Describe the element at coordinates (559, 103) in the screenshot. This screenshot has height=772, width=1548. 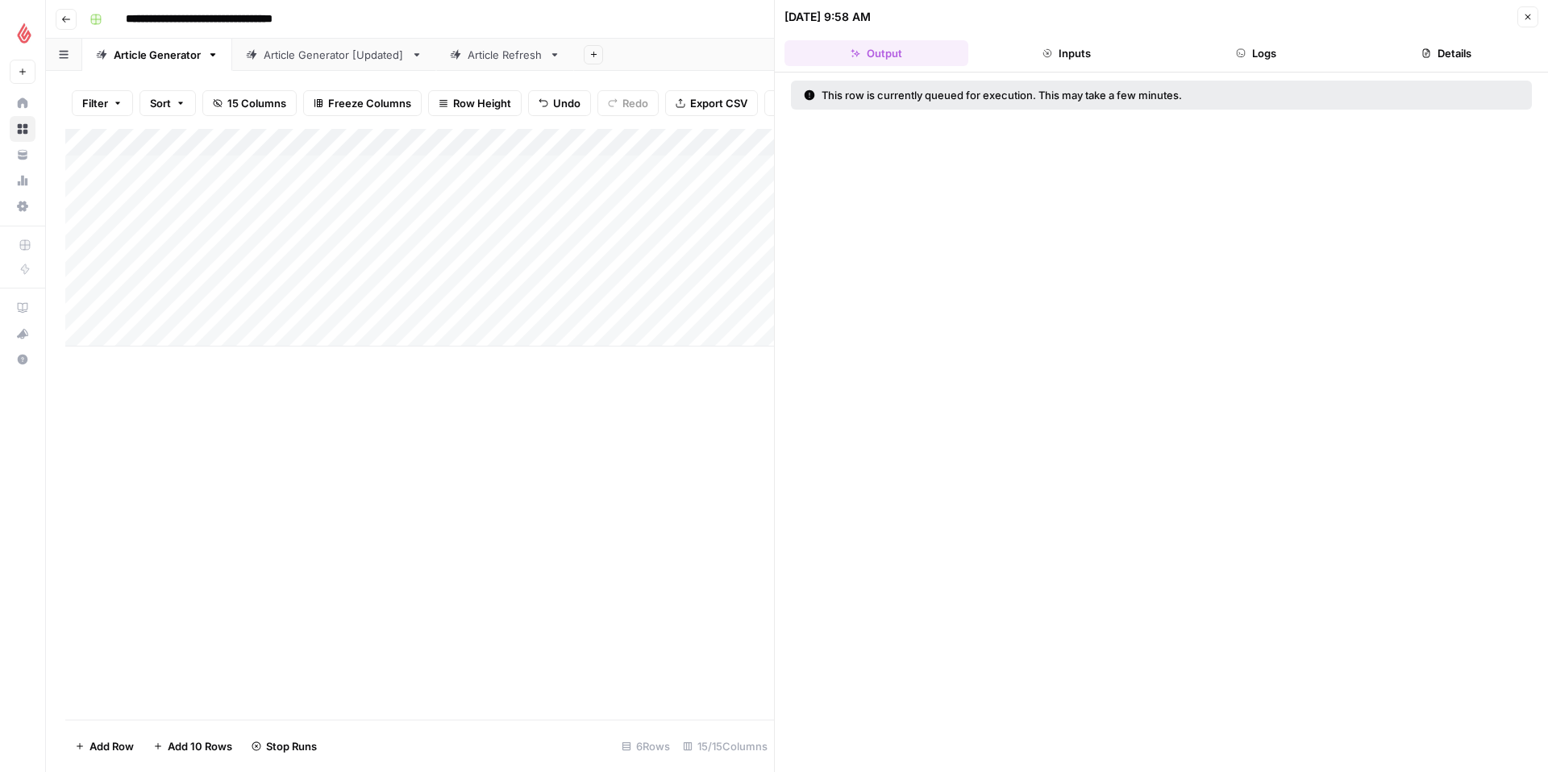
I see `button: Undo` at that location.